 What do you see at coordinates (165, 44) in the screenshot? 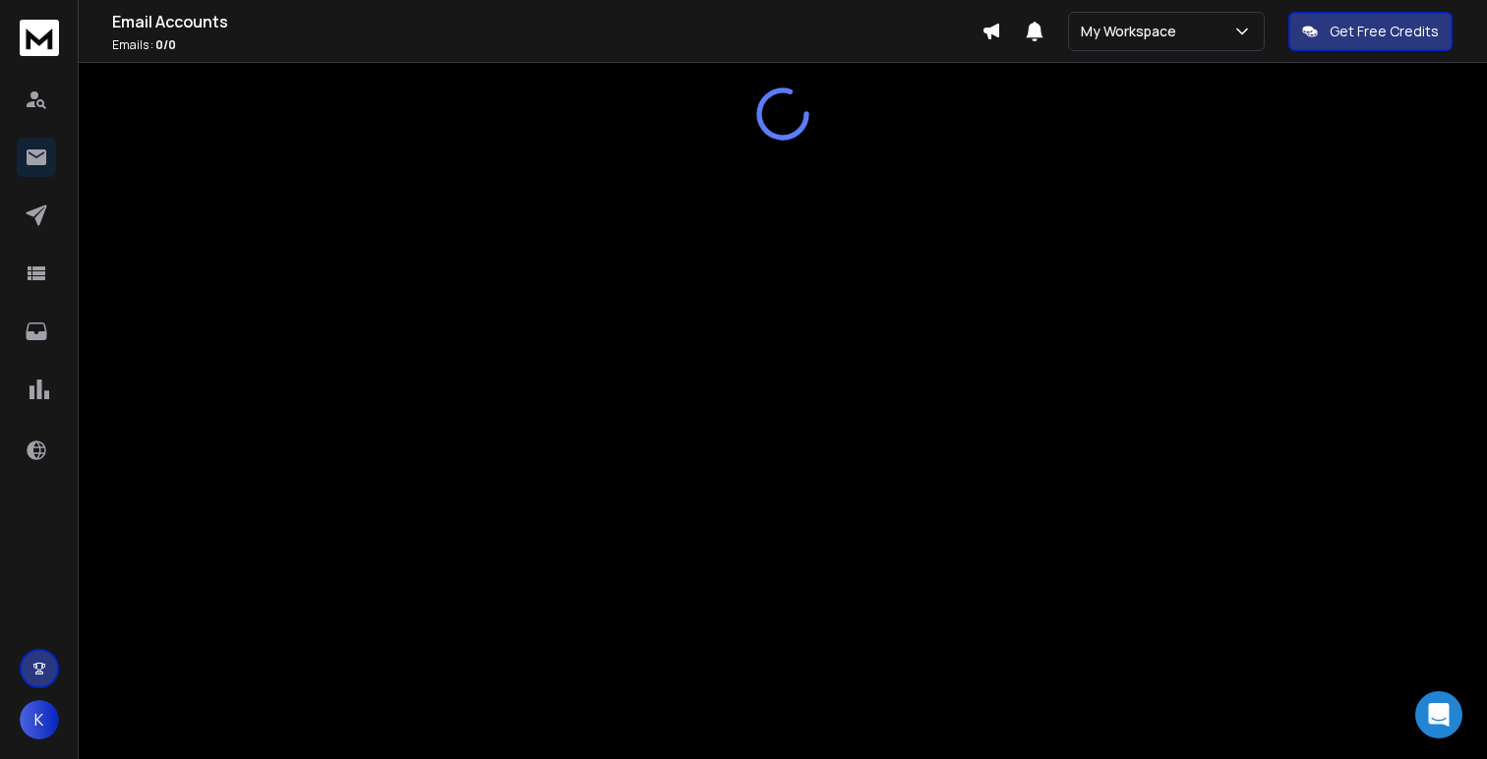
I see `span: 0 / 0` at bounding box center [165, 44].